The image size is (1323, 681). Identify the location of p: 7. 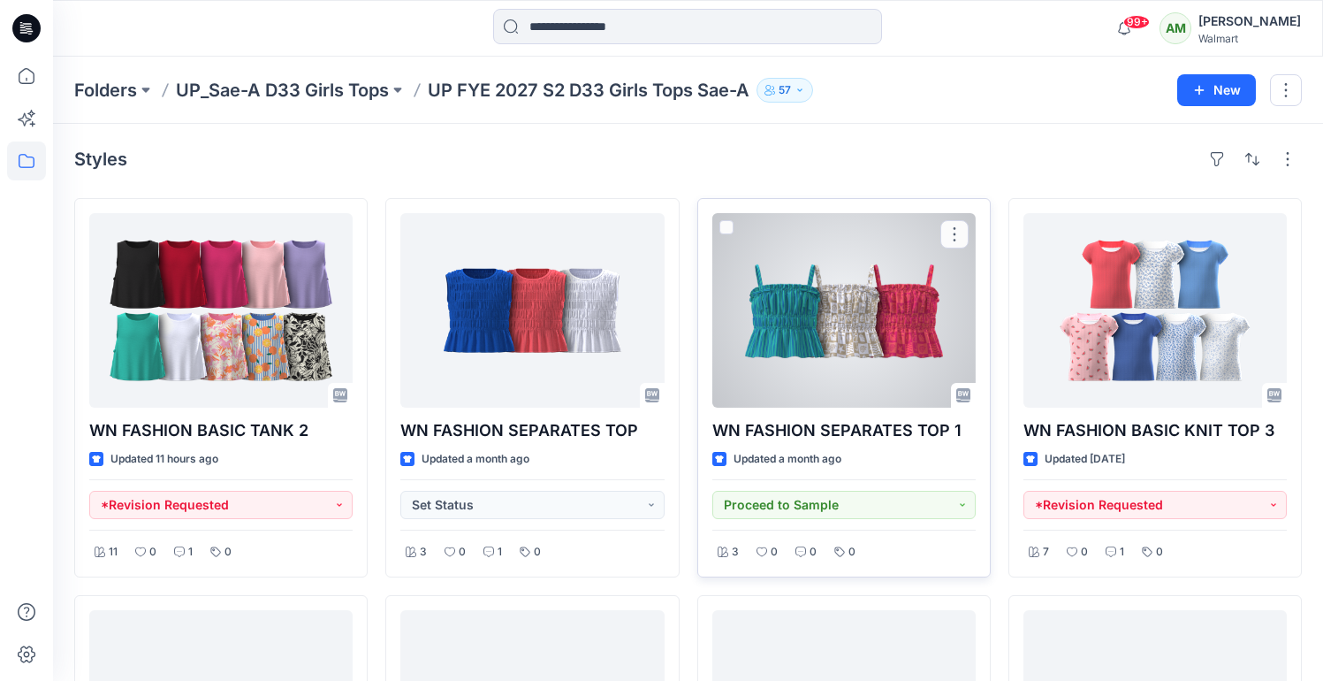
(1046, 552).